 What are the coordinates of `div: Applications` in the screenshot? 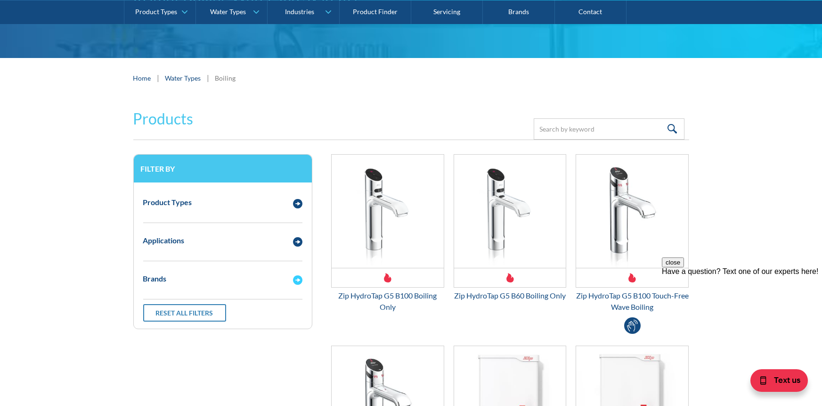 It's located at (164, 240).